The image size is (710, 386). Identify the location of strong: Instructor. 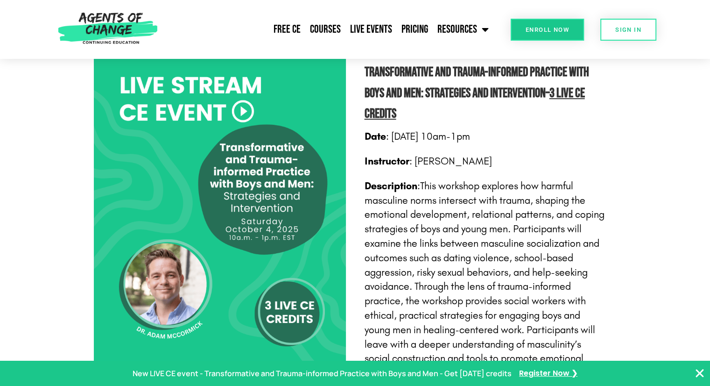
(387, 161).